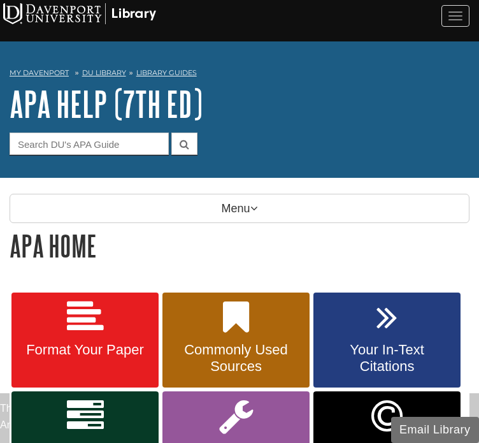  What do you see at coordinates (166, 73) in the screenshot?
I see `a: Library Guides` at bounding box center [166, 73].